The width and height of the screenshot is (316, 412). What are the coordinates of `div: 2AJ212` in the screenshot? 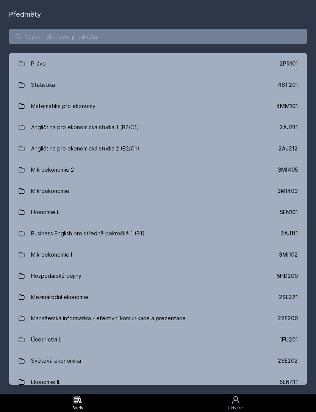 It's located at (288, 149).